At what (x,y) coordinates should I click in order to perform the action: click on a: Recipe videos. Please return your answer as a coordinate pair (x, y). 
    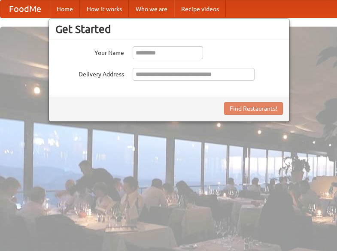
    Looking at the image, I should click on (200, 9).